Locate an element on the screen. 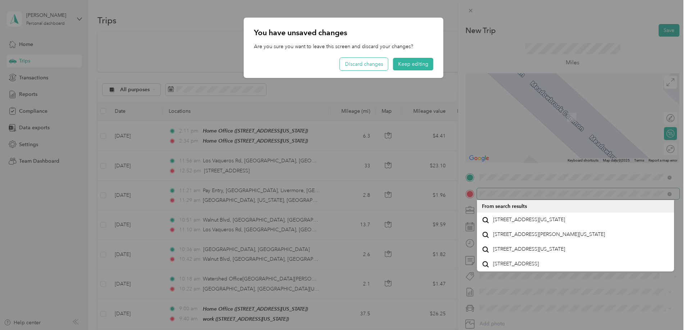 The image size is (687, 330). p: Are you sure you want to leave this screen and discard your changes? is located at coordinates (343, 46).